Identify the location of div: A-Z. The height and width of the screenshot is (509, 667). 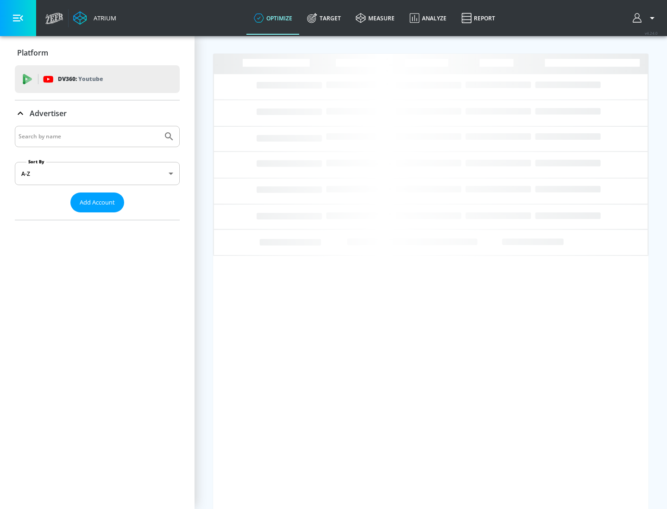
(97, 174).